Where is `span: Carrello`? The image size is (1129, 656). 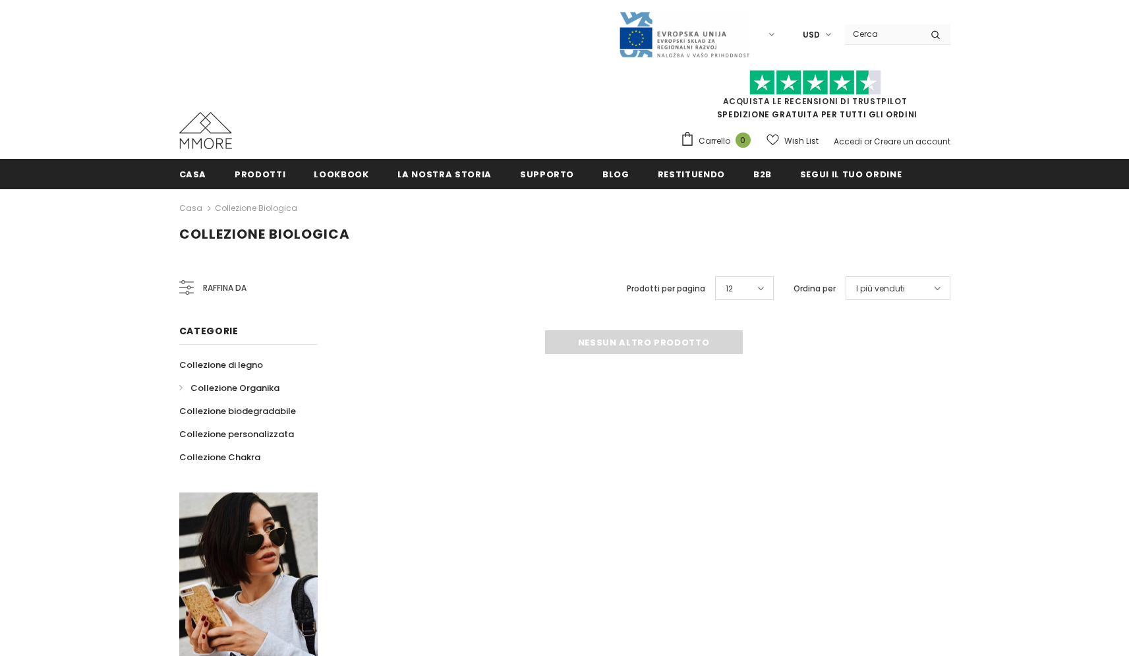
span: Carrello is located at coordinates (714, 141).